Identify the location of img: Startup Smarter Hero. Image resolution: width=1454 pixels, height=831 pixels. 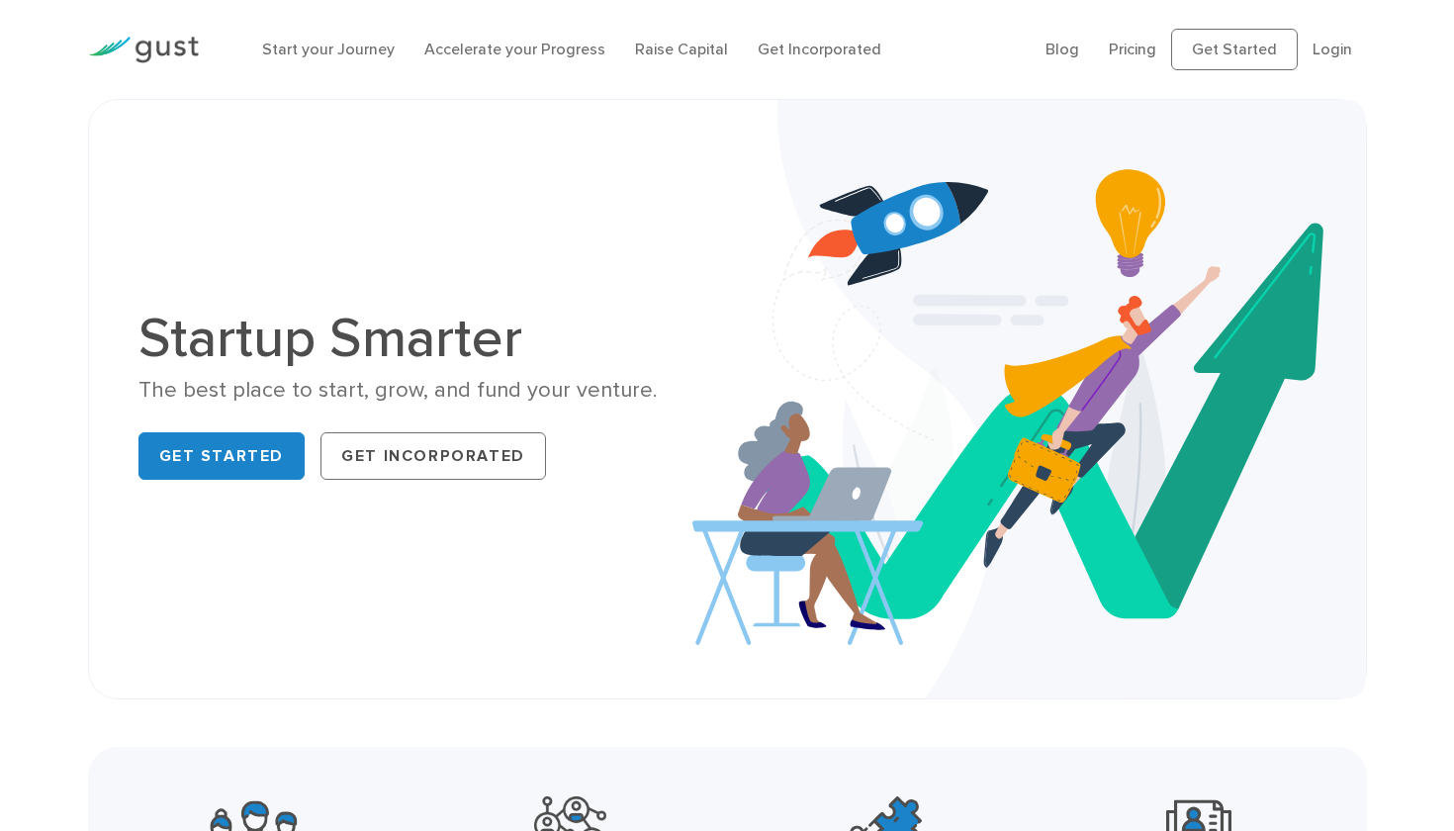
(1029, 399).